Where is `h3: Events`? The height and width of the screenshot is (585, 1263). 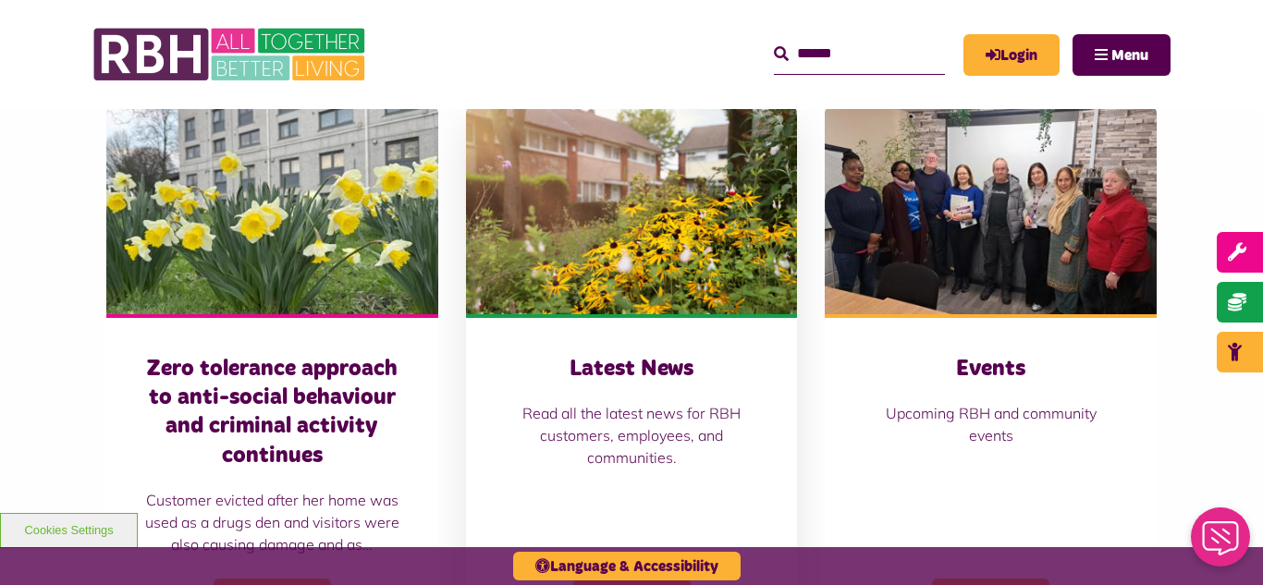 h3: Events is located at coordinates (990, 369).